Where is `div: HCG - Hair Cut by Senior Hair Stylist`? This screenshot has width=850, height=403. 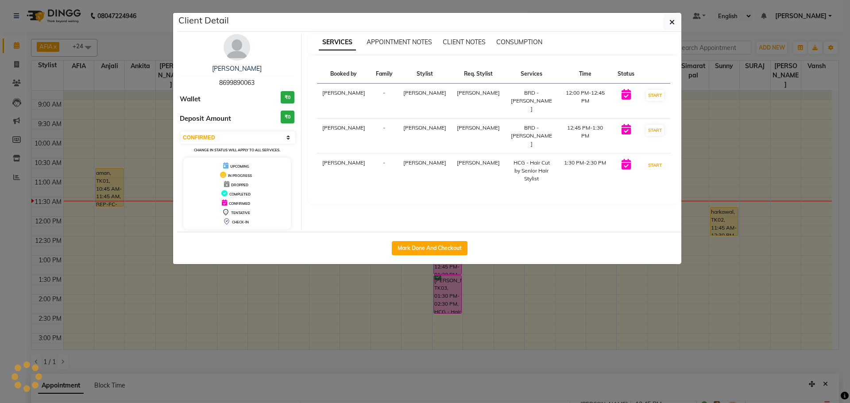 div: HCG - Hair Cut by Senior Hair Stylist is located at coordinates (532, 171).